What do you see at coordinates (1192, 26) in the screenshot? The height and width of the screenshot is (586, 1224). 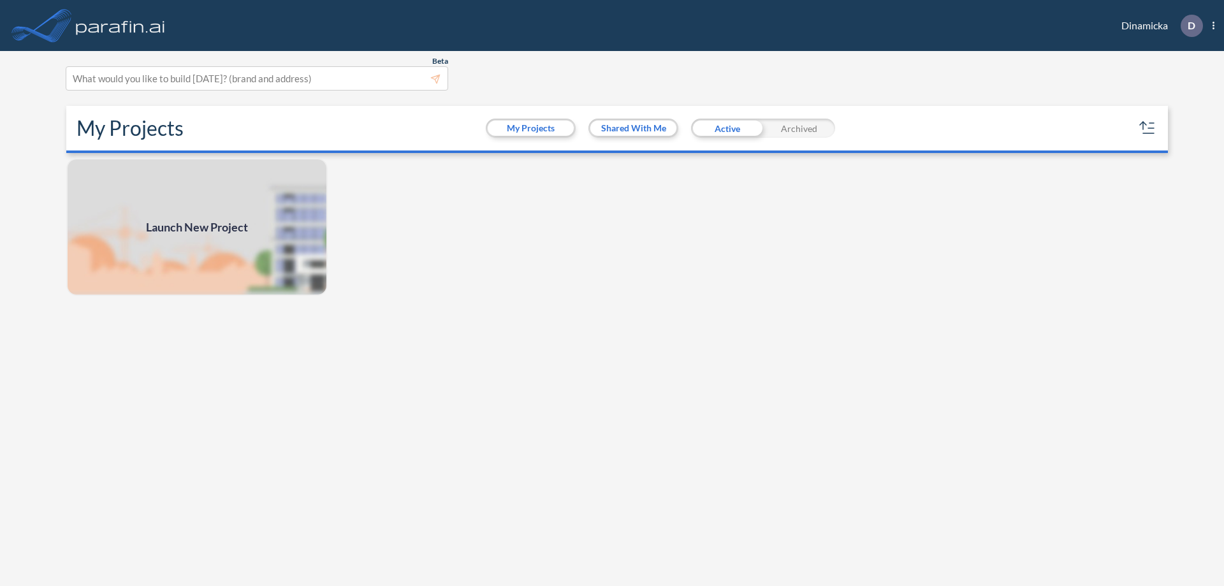 I see `p: D` at bounding box center [1192, 26].